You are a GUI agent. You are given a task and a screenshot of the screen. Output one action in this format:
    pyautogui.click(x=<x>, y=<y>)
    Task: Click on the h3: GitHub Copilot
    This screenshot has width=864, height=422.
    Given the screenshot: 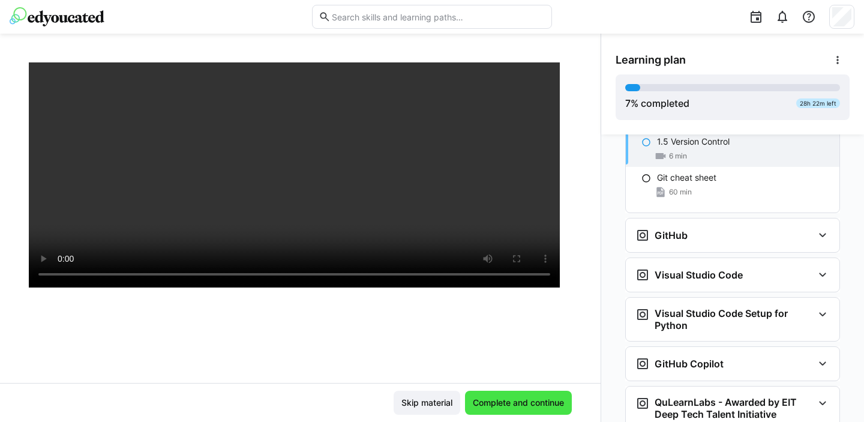 What is the action you would take?
    pyautogui.click(x=689, y=364)
    